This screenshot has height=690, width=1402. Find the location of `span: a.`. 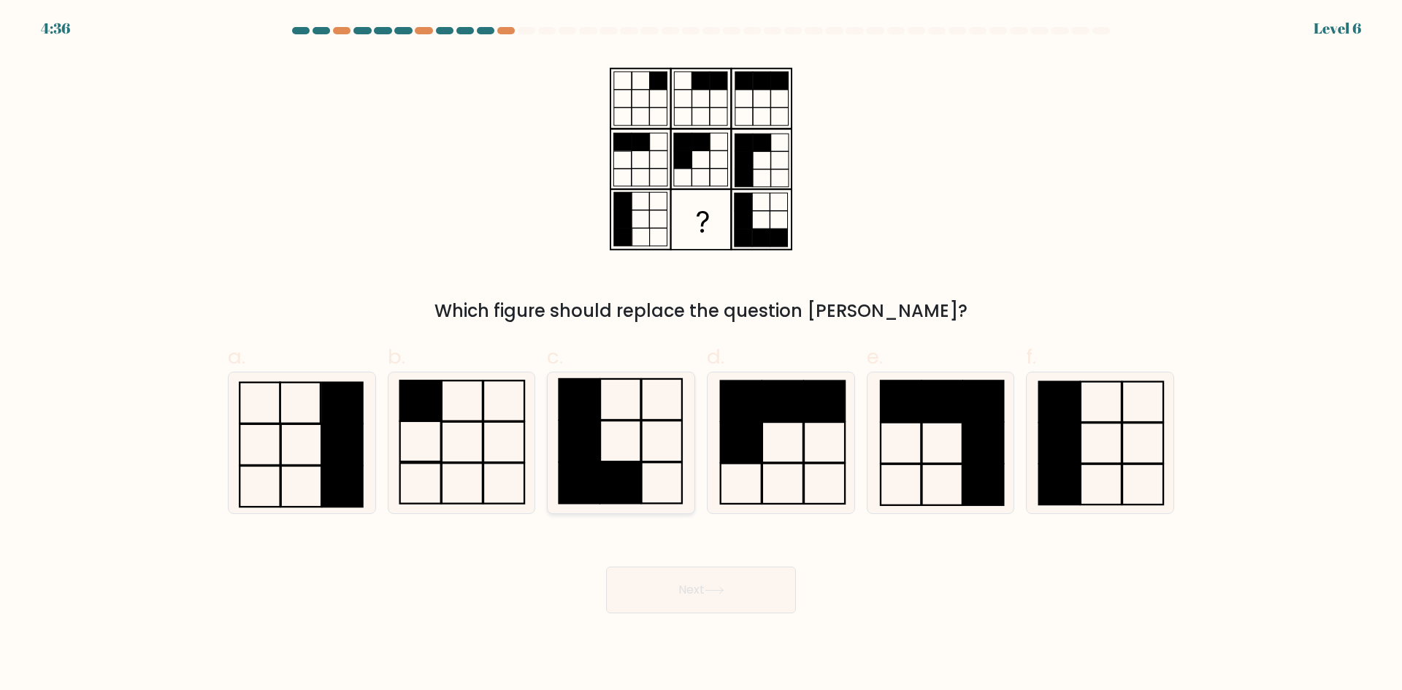

span: a. is located at coordinates (237, 356).